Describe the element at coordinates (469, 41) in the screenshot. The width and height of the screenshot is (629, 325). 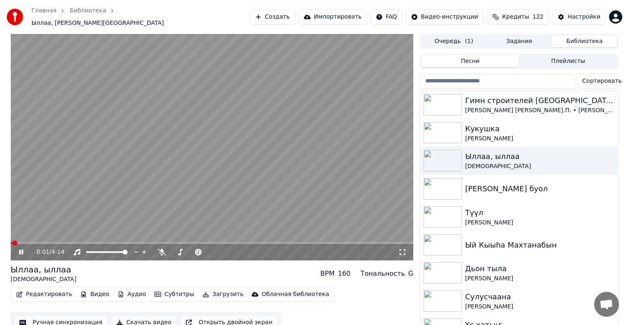
I see `span: ( 1 )` at that location.